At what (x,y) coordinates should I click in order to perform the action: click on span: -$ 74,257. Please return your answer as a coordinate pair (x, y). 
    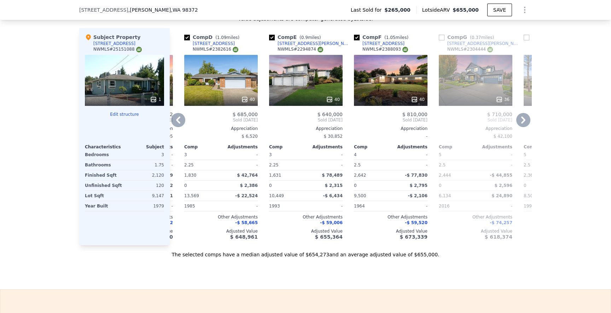
    Looking at the image, I should click on (501, 223).